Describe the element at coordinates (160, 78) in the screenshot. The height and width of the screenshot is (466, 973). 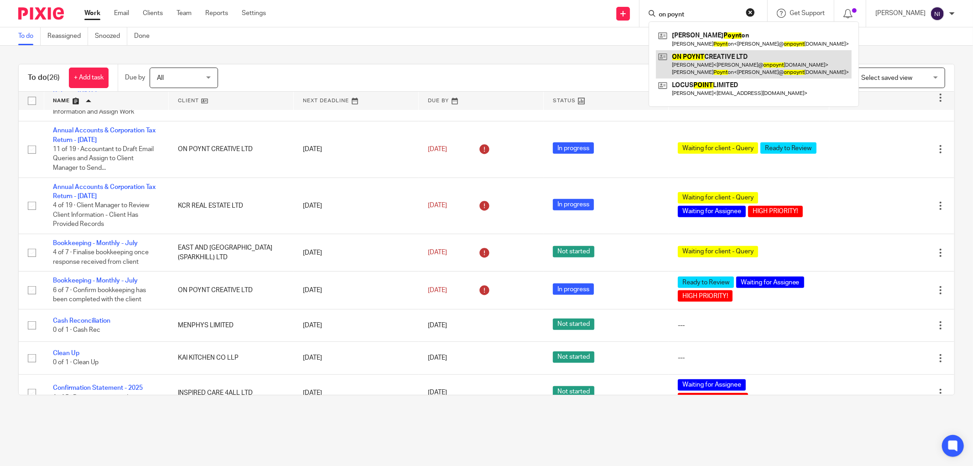
I see `span: All` at that location.